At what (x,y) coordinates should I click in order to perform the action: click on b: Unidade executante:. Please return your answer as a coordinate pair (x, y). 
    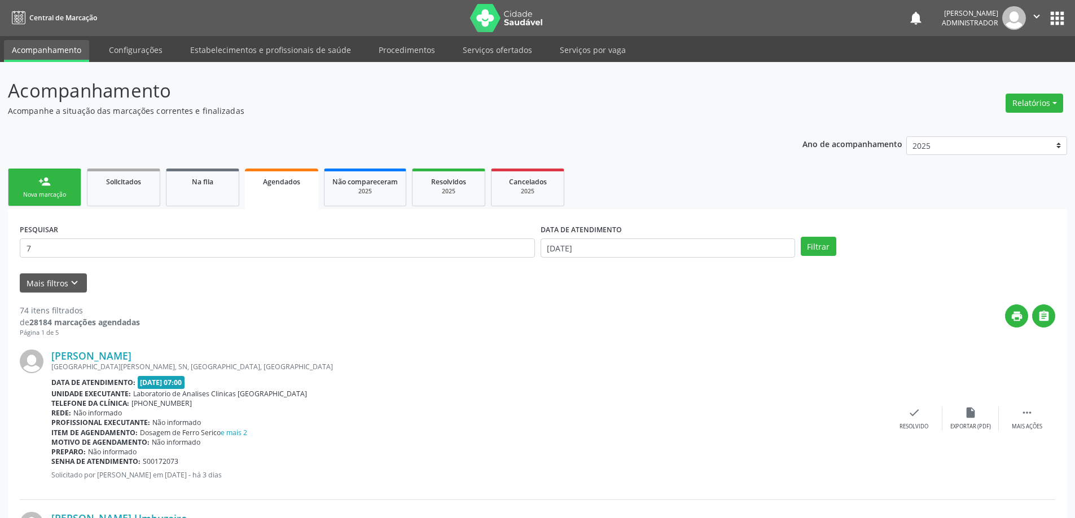
    Looking at the image, I should click on (91, 394).